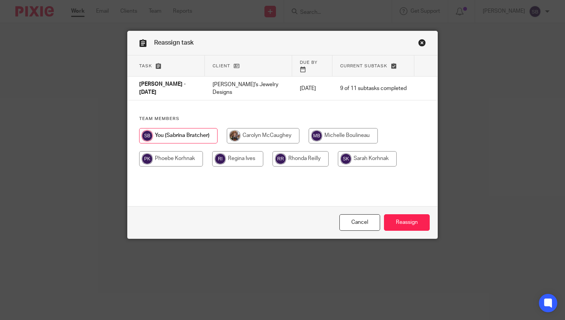  What do you see at coordinates (373, 88) in the screenshot?
I see `td: 9 of 11 subtasks completed` at bounding box center [373, 88].